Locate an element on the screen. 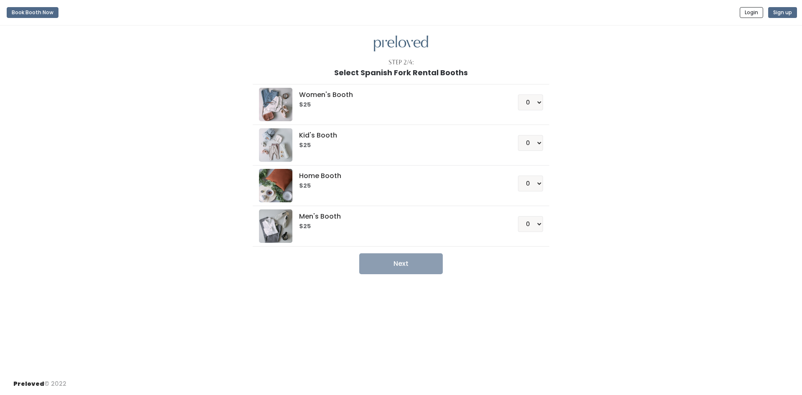 The height and width of the screenshot is (395, 802). a: Book Booth Now is located at coordinates (33, 13).